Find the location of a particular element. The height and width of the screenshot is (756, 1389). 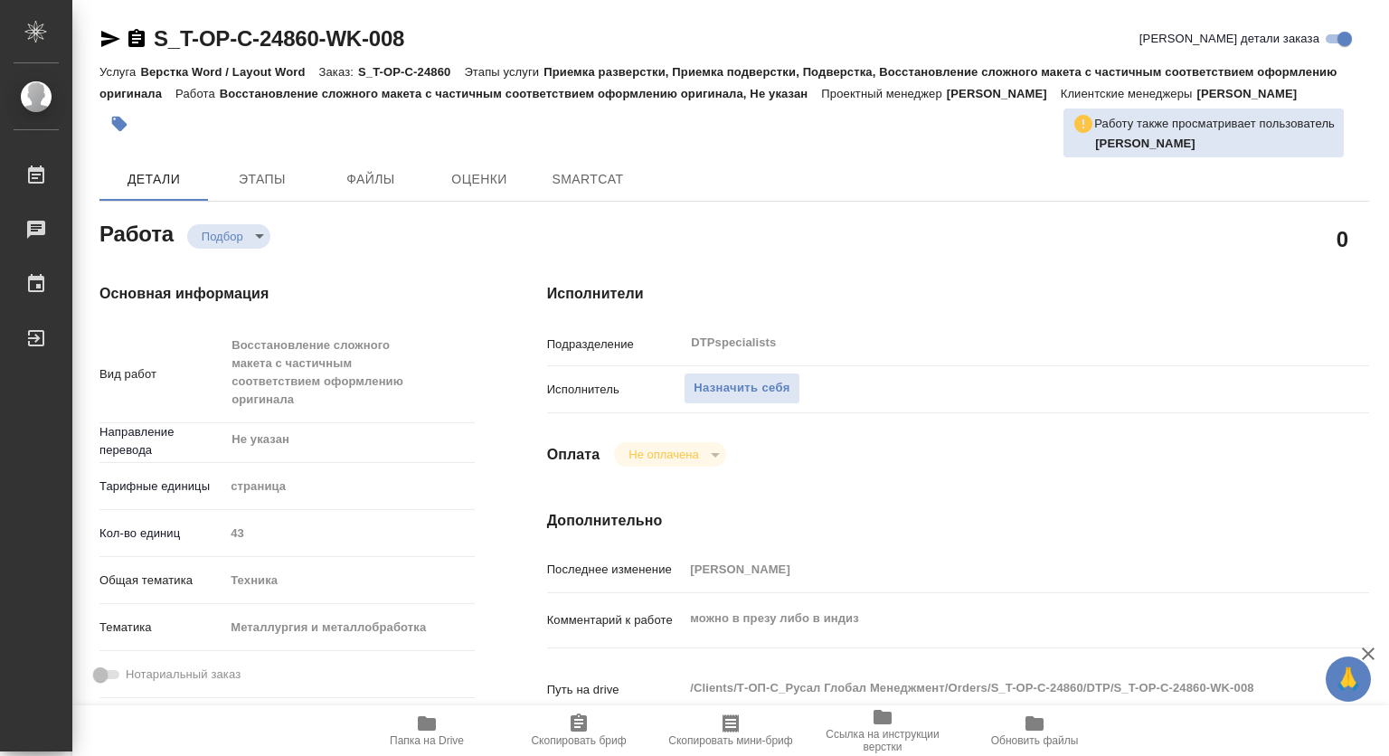

a: S_T-OP-C-24860-WK-008 is located at coordinates (278, 38).